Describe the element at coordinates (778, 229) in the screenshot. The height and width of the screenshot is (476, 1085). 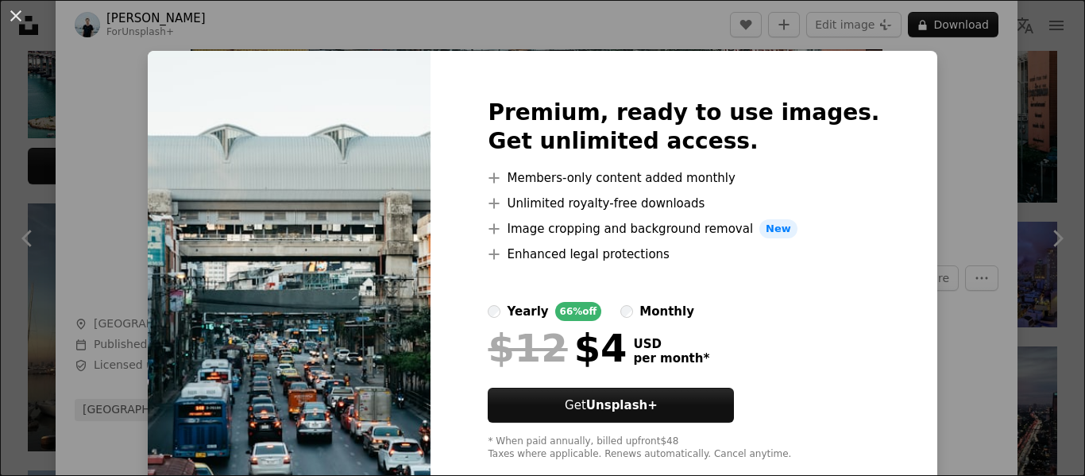
I see `span: New` at that location.